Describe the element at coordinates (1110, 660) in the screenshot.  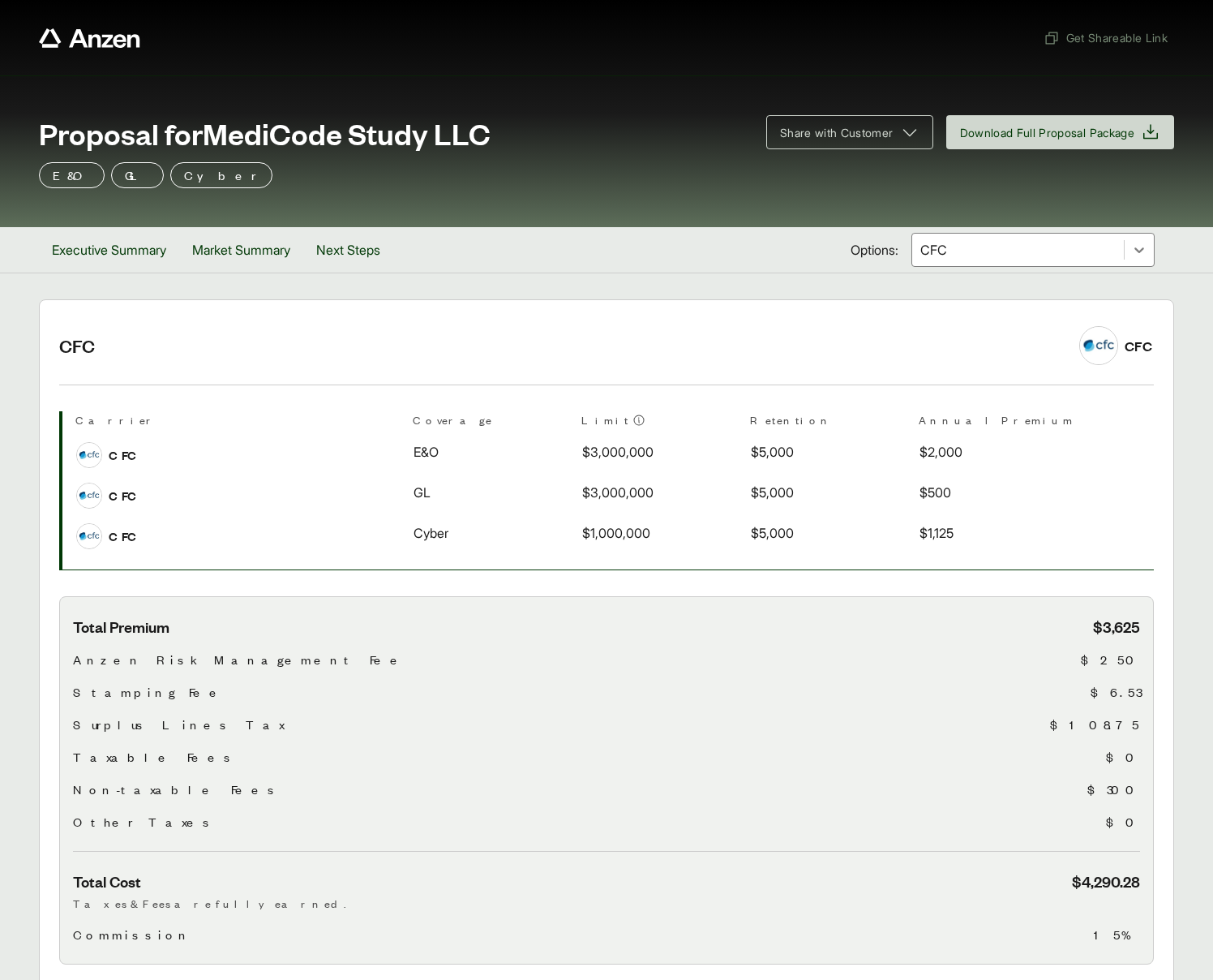
I see `span: $250` at that location.